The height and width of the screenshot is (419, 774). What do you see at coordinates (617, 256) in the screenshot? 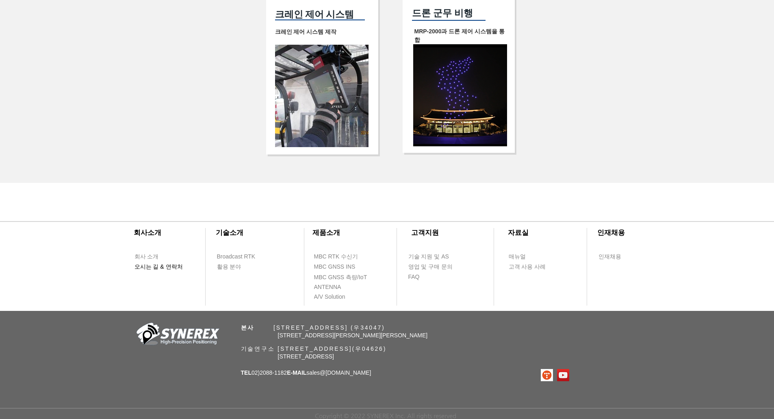
I see `a: 인재채용` at bounding box center [617, 256].